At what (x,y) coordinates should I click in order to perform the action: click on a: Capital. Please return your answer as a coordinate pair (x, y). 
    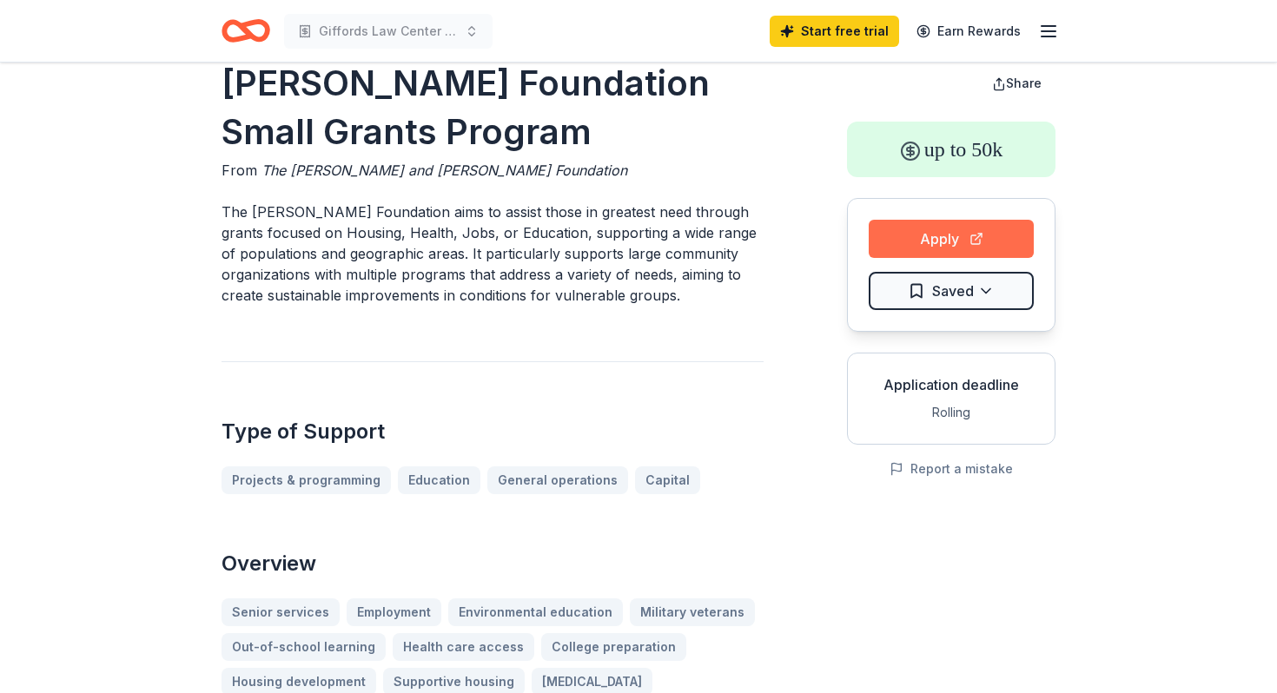
    Looking at the image, I should click on (667, 480).